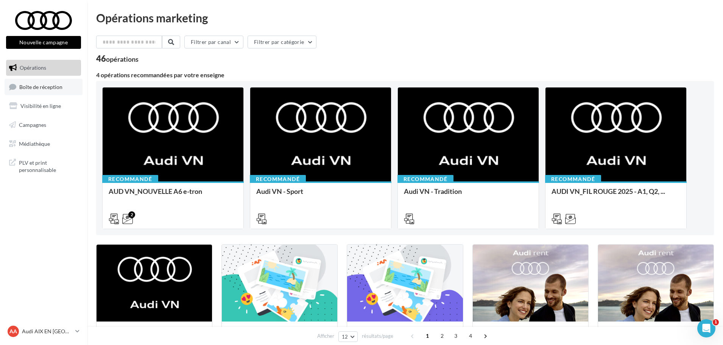 Image resolution: width=723 pixels, height=345 pixels. I want to click on a: Médiathèque, so click(44, 144).